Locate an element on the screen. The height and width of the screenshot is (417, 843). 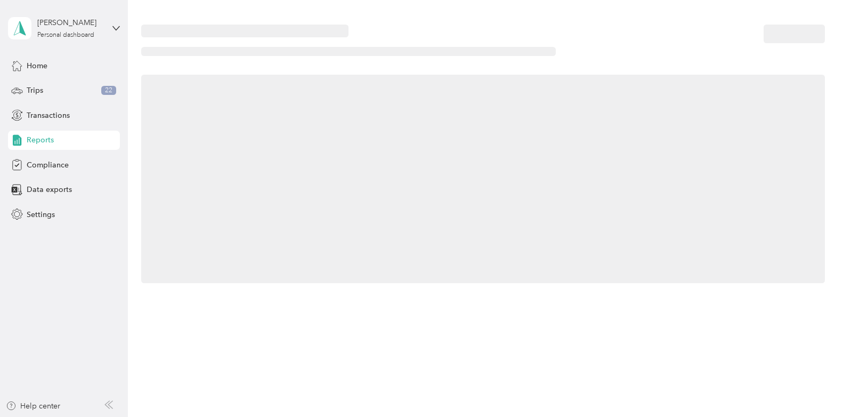
span: 22 is located at coordinates (109, 91).